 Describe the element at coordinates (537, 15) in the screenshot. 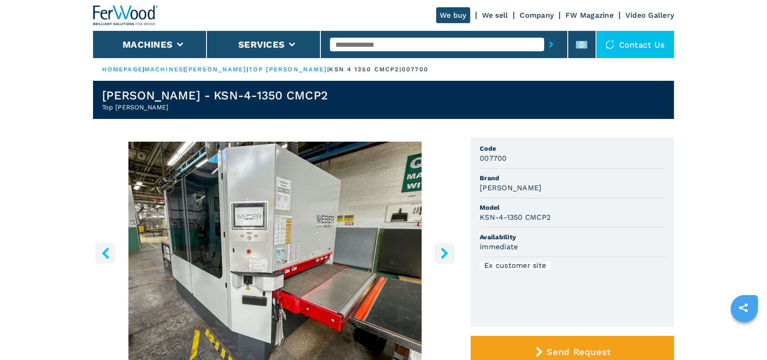

I see `a: Company` at that location.